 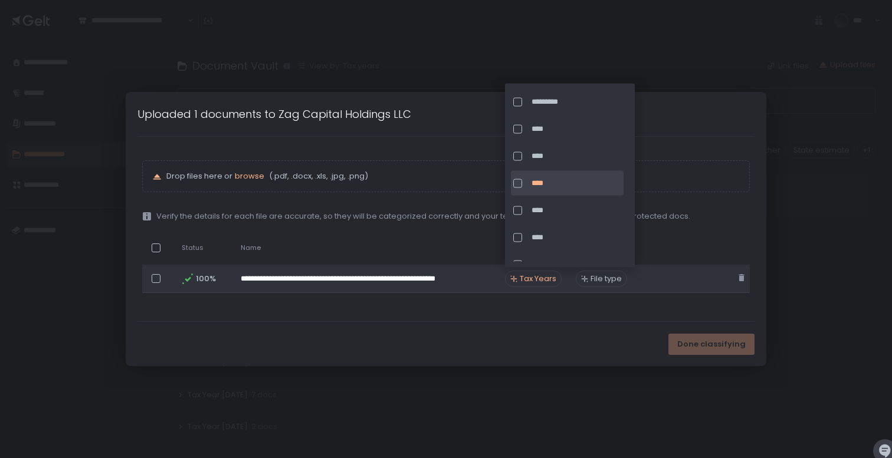 I want to click on span: (.pdf, .docx, .xls, .jpg, .png), so click(x=317, y=176).